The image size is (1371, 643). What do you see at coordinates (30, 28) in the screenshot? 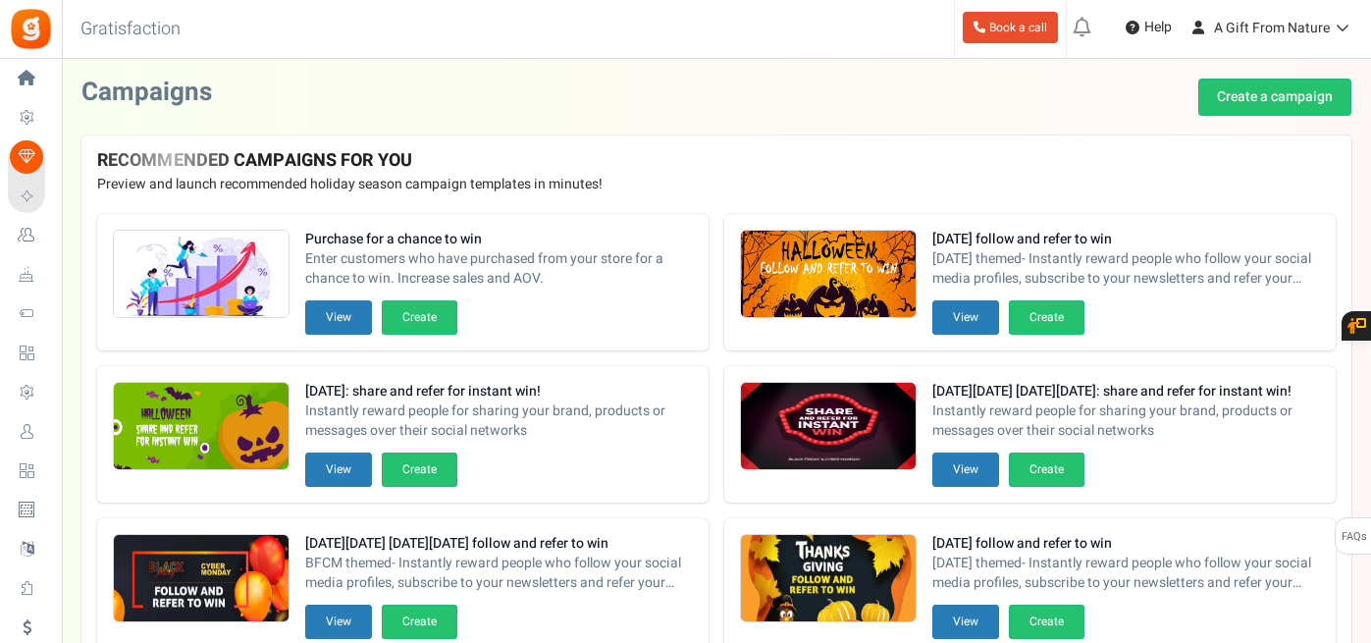
I see `img: Gratisfaction` at bounding box center [30, 28].